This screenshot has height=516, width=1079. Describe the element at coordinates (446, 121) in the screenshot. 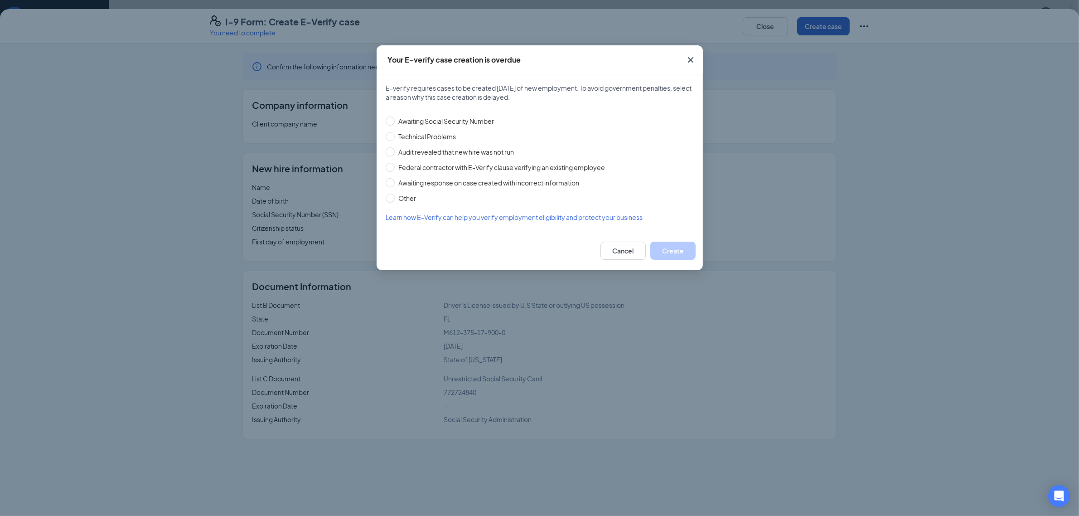

I see `span: Awaiting Social Security Number` at that location.